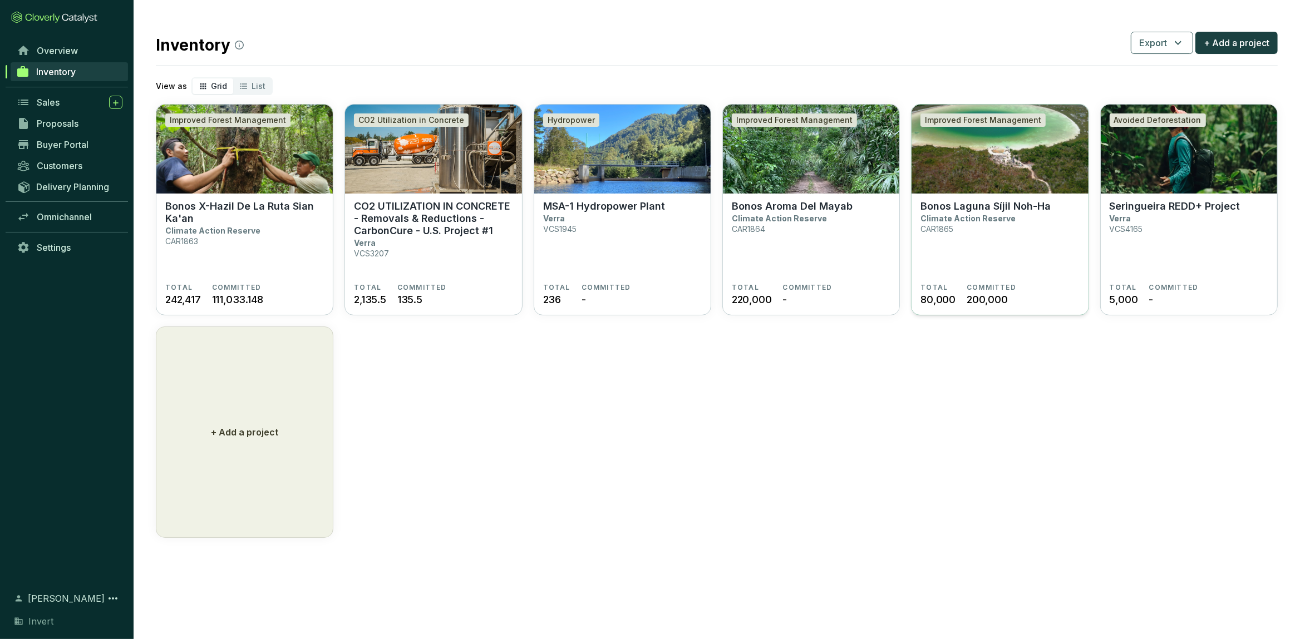  I want to click on span: Buyer Portal, so click(62, 145).